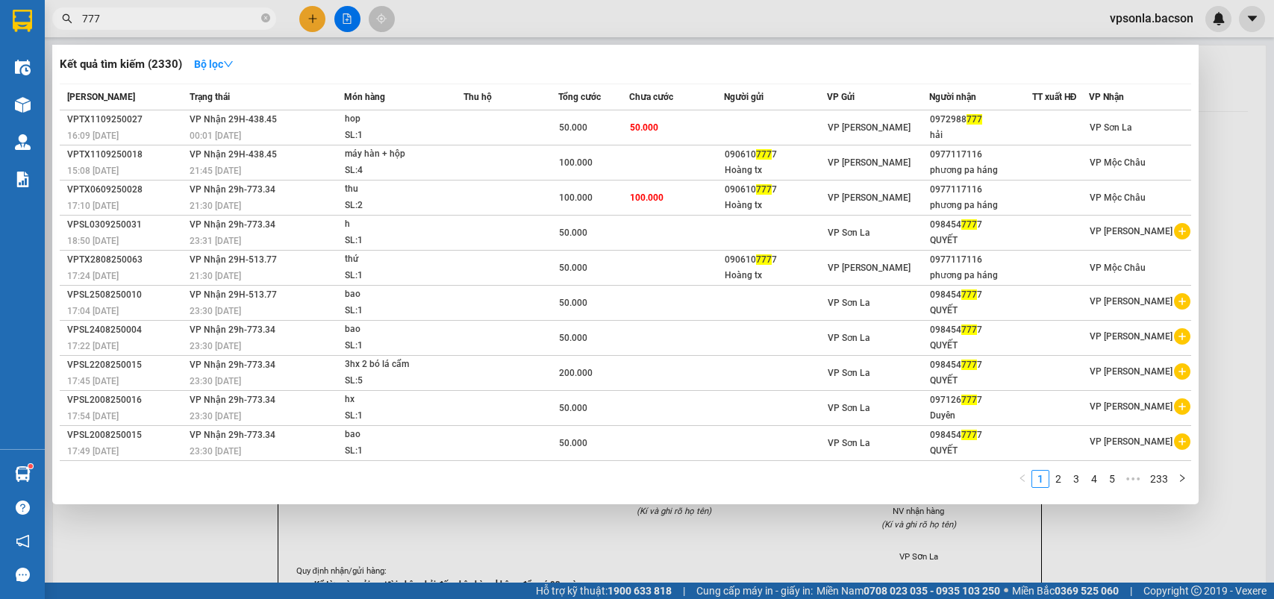 The height and width of the screenshot is (599, 1274). Describe the element at coordinates (1182, 479) in the screenshot. I see `li: Next Page` at that location.